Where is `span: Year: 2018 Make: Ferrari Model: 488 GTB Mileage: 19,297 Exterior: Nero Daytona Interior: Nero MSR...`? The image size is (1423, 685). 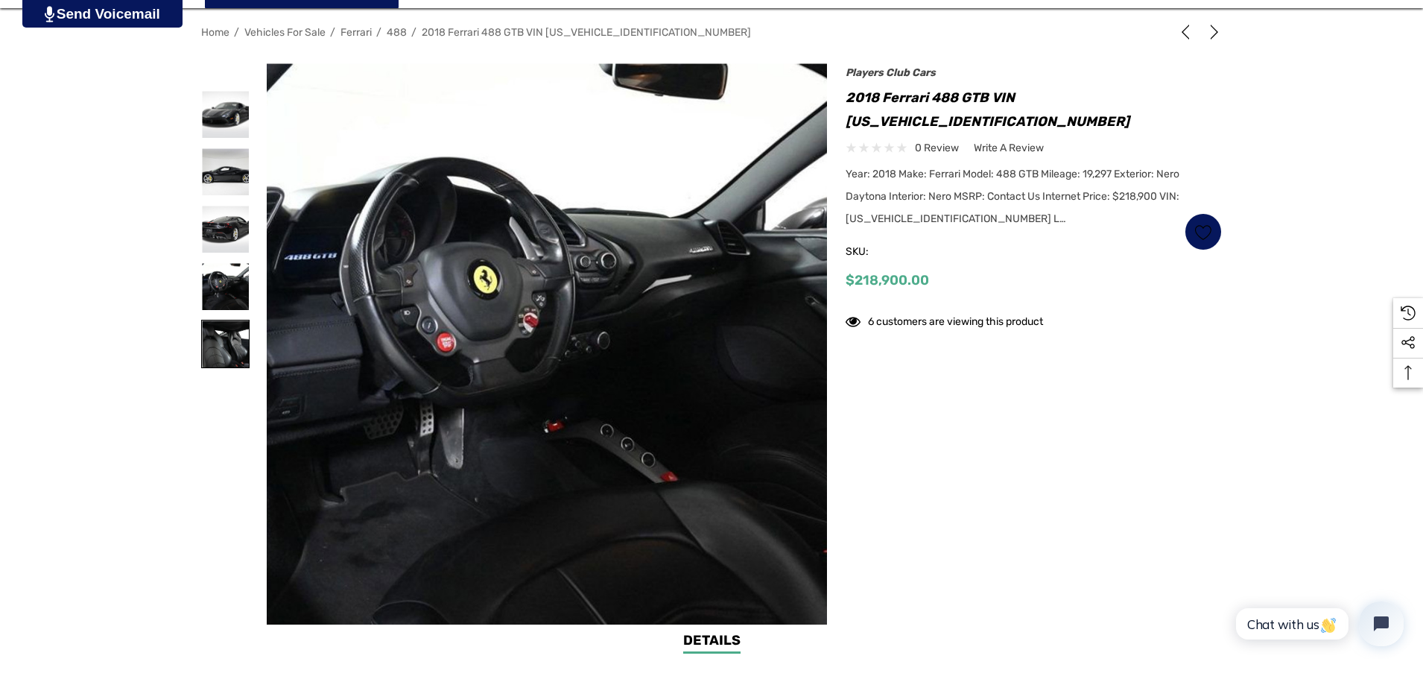 span: Year: 2018 Make: Ferrari Model: 488 GTB Mileage: 19,297 Exterior: Nero Daytona Interior: Nero MSR... is located at coordinates (1013, 196).